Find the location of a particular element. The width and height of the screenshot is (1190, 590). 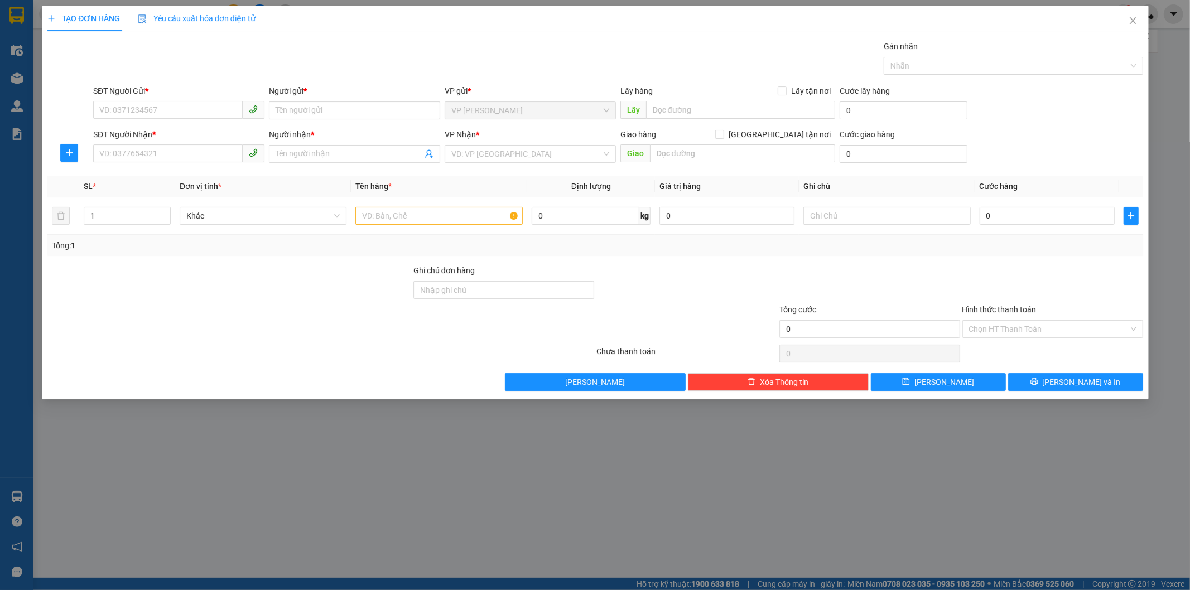

span: VP Đức Liễu is located at coordinates (530, 111).